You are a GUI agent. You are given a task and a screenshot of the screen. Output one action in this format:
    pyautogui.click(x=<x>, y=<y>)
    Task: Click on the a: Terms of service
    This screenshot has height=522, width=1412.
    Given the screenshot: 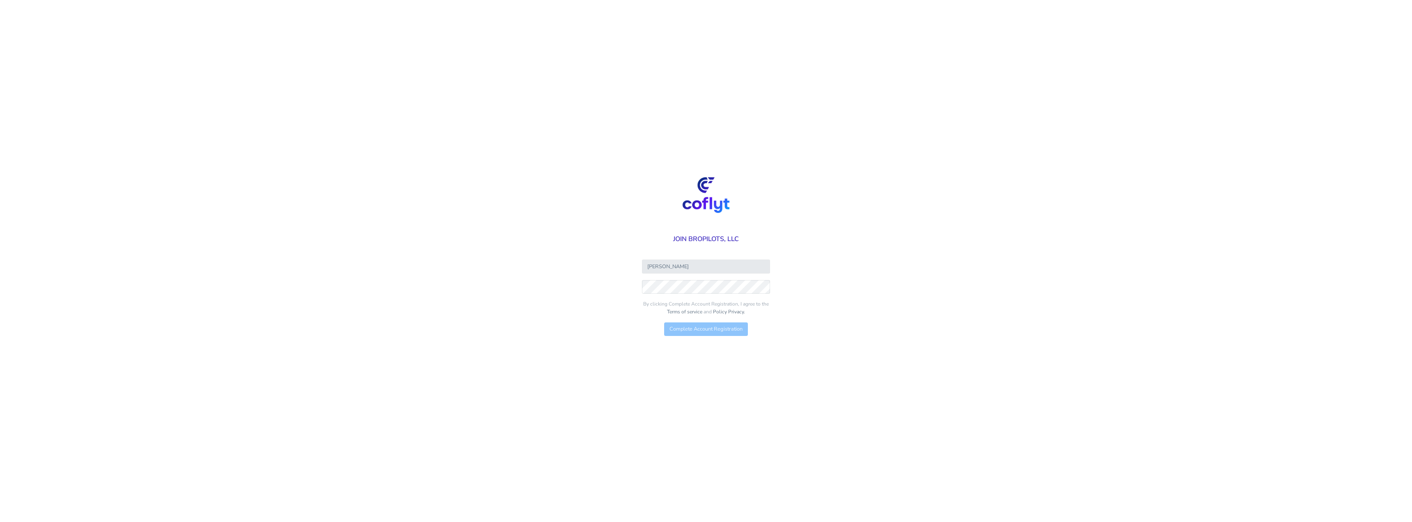 What is the action you would take?
    pyautogui.click(x=685, y=312)
    